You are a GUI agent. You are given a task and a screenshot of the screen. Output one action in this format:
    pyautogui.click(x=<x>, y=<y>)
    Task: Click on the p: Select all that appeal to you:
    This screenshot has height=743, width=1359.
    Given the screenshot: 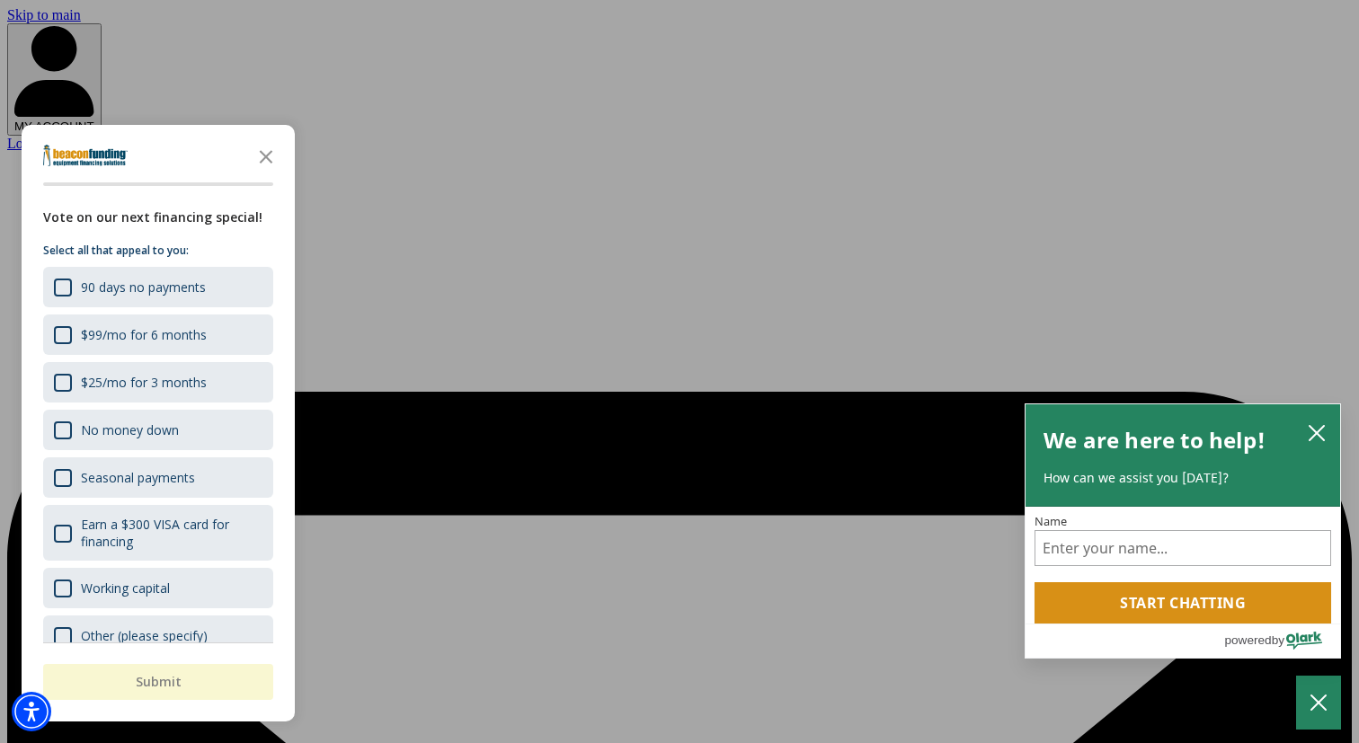 What is the action you would take?
    pyautogui.click(x=158, y=251)
    